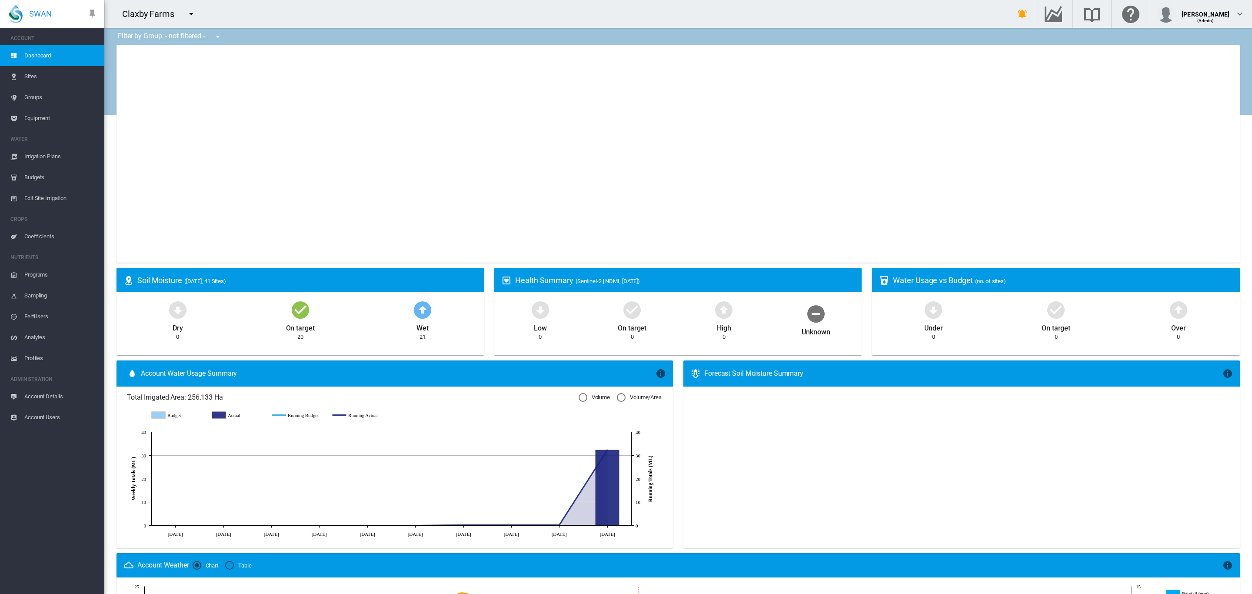 The image size is (1252, 594). What do you see at coordinates (540, 327) in the screenshot?
I see `div: Low` at bounding box center [540, 327].